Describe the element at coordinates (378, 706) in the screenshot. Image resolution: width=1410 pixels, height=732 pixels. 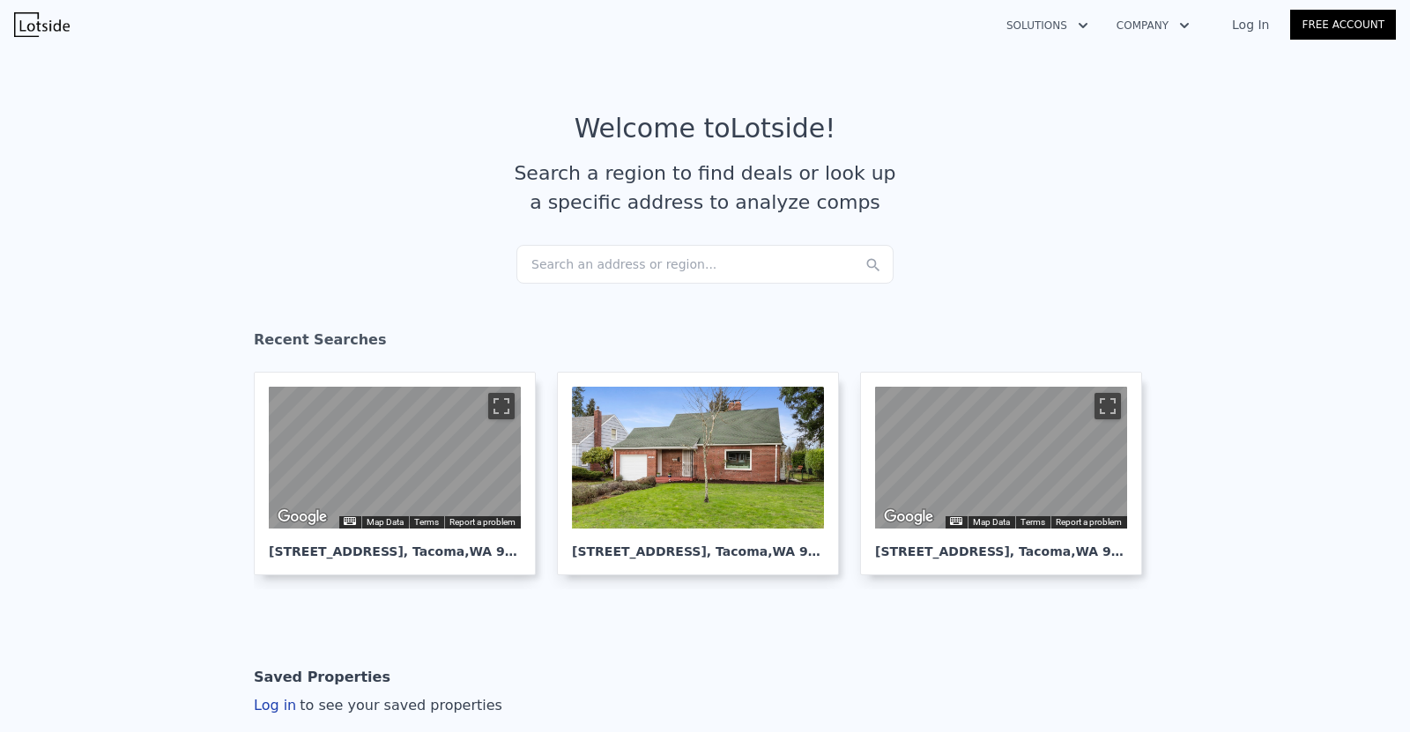
I see `div: Log in` at that location.